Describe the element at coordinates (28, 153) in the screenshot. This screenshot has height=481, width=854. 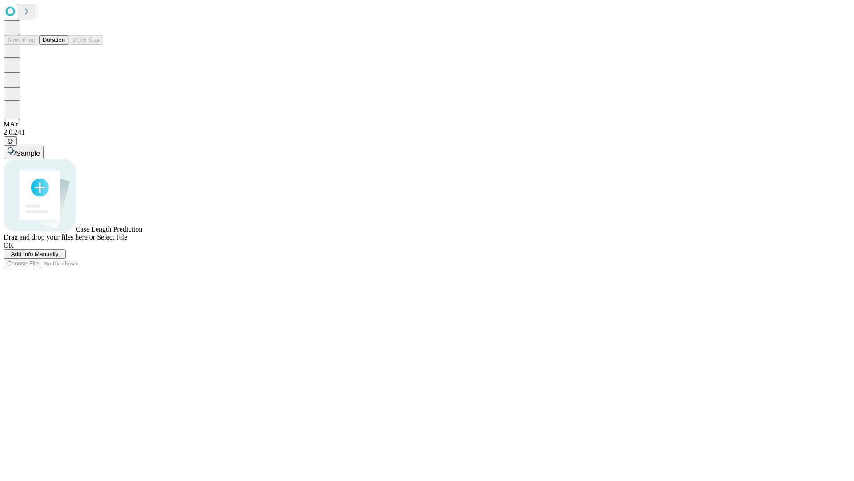
I see `span: Sample` at that location.